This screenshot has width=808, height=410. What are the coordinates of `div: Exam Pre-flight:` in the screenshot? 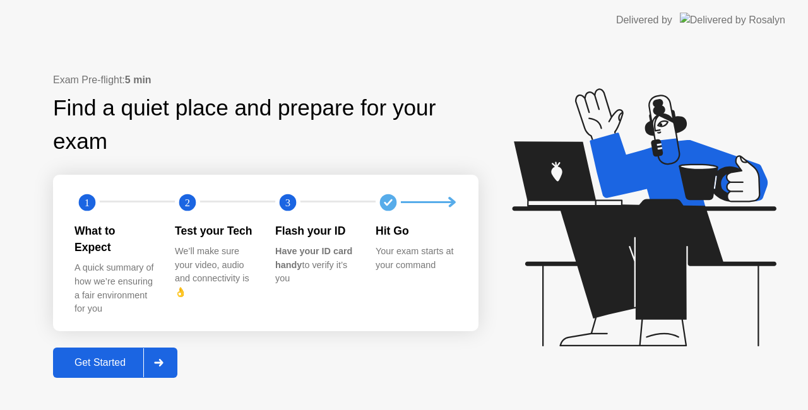 It's located at (266, 80).